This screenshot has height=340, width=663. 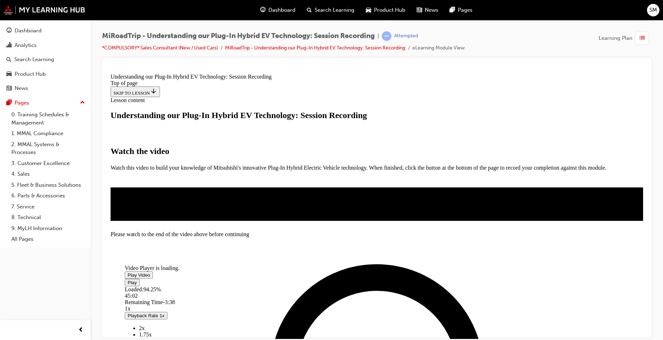 I want to click on span: Pages, so click(x=465, y=10).